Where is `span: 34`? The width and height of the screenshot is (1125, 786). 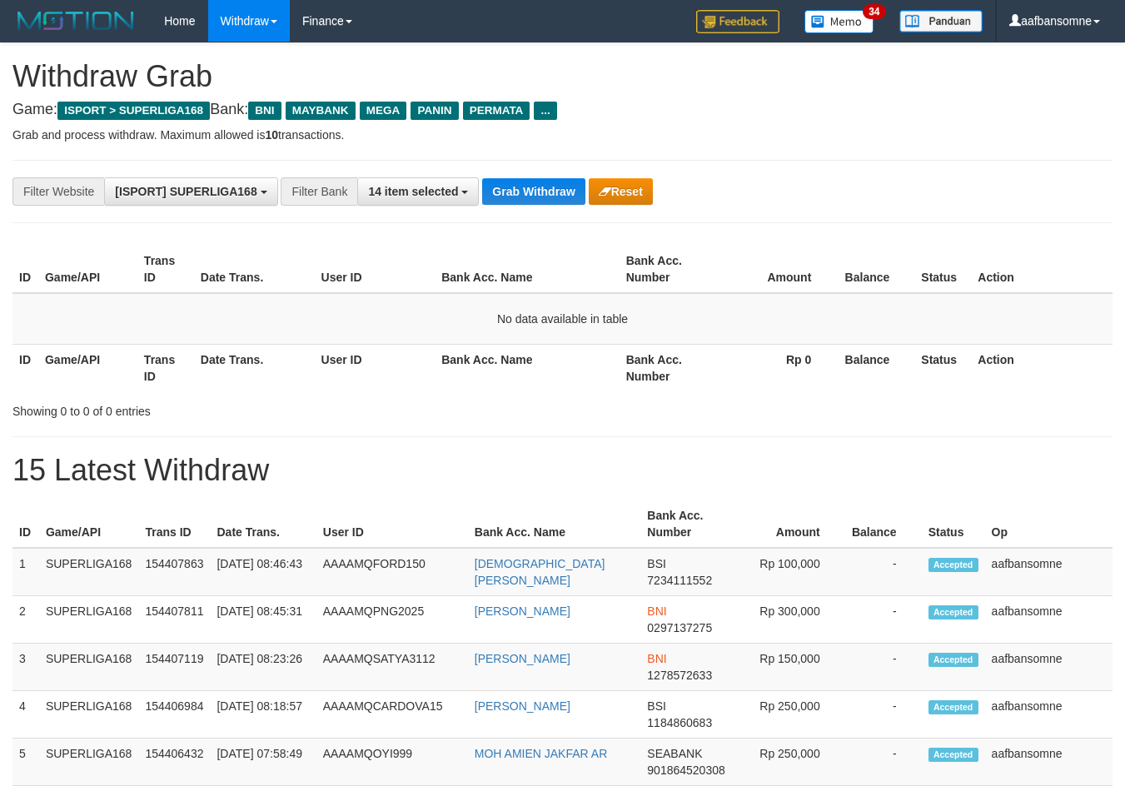 span: 34 is located at coordinates (873, 12).